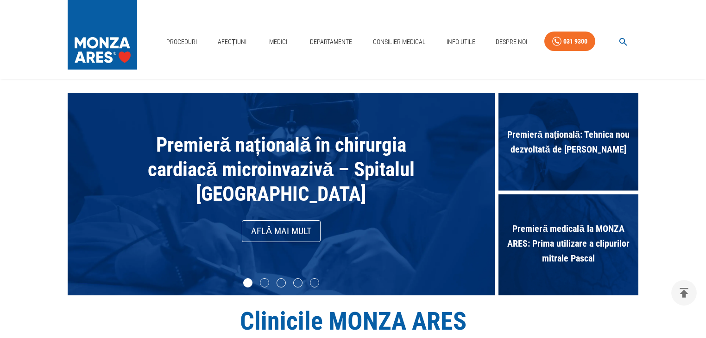 The height and width of the screenshot is (338, 706). What do you see at coordinates (182, 42) in the screenshot?
I see `a: Proceduri` at bounding box center [182, 42].